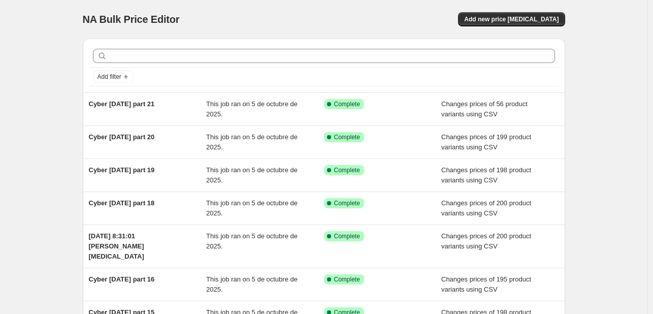 This screenshot has width=653, height=314. I want to click on span: Changes prices of 56 product variants using CSV, so click(485, 109).